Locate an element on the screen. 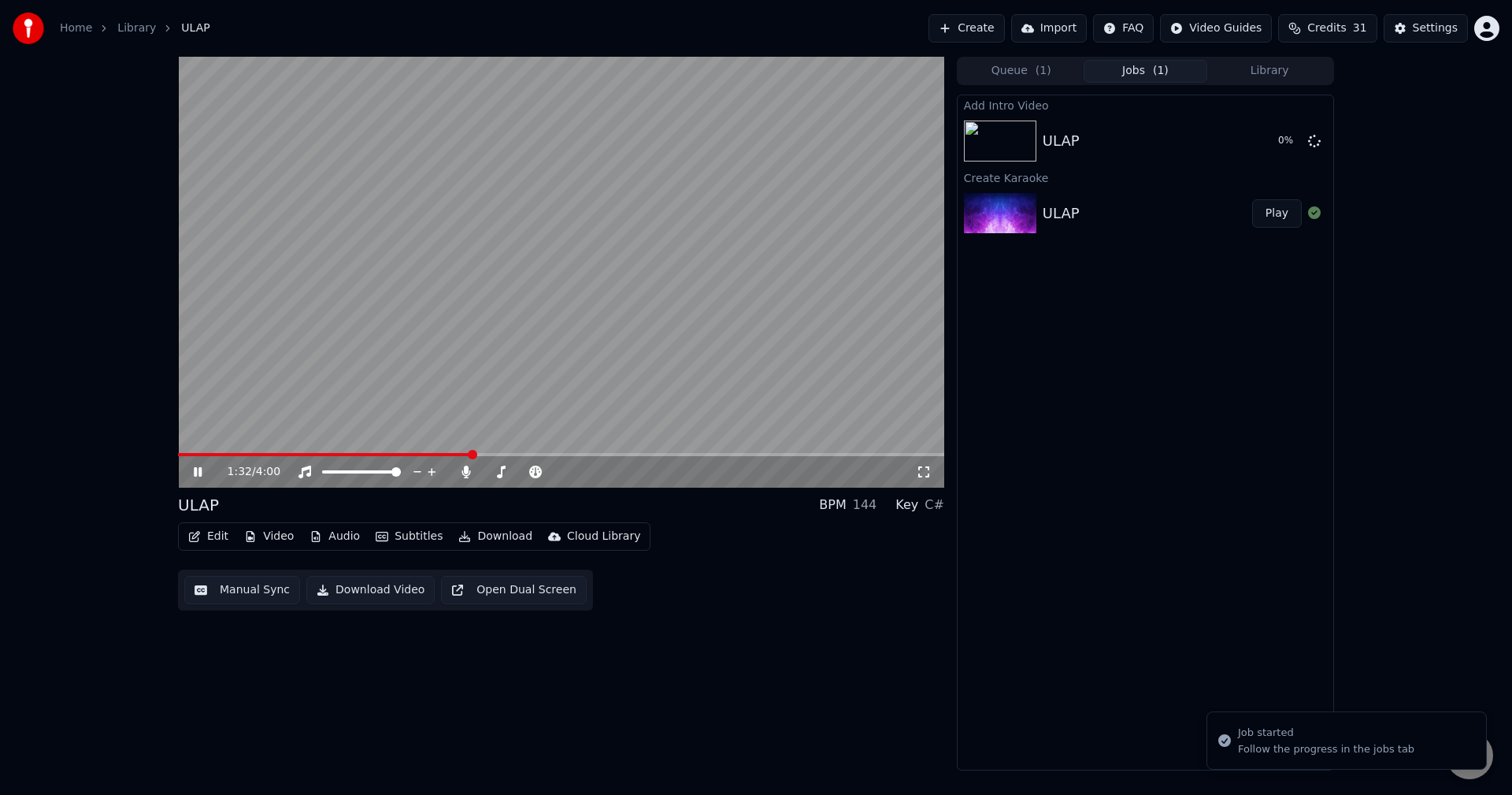  div: Settings is located at coordinates (1435, 28).